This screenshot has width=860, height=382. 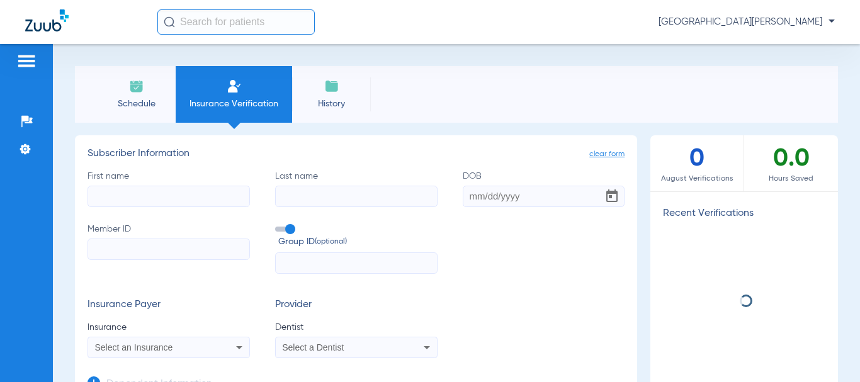 I want to click on input: DOBOpen calendar, so click(x=544, y=196).